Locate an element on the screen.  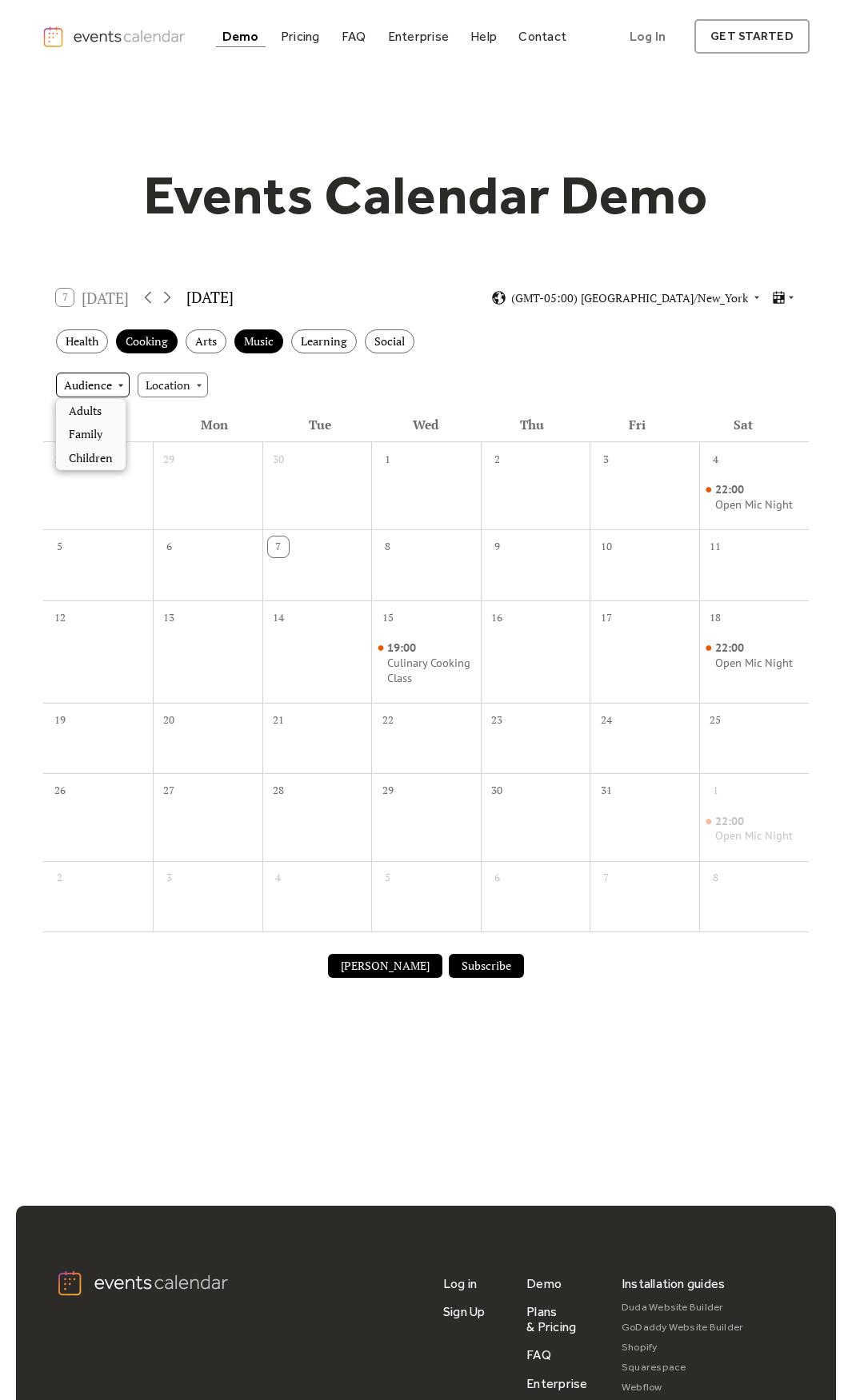
div: Installation guides is located at coordinates (674, 1283).